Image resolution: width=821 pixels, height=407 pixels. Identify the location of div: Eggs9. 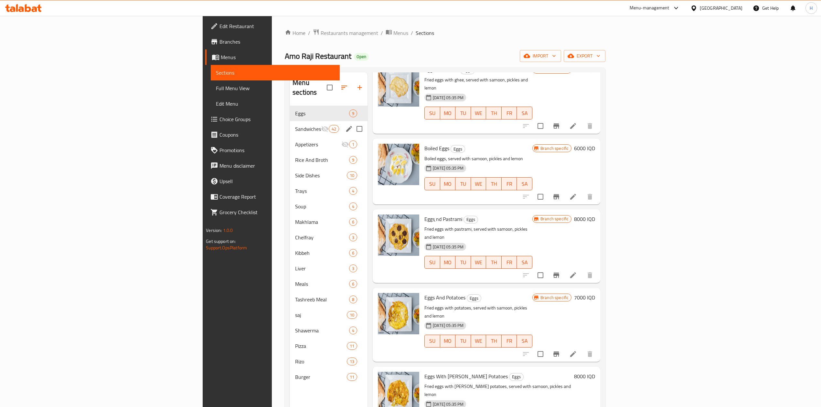
(329, 113).